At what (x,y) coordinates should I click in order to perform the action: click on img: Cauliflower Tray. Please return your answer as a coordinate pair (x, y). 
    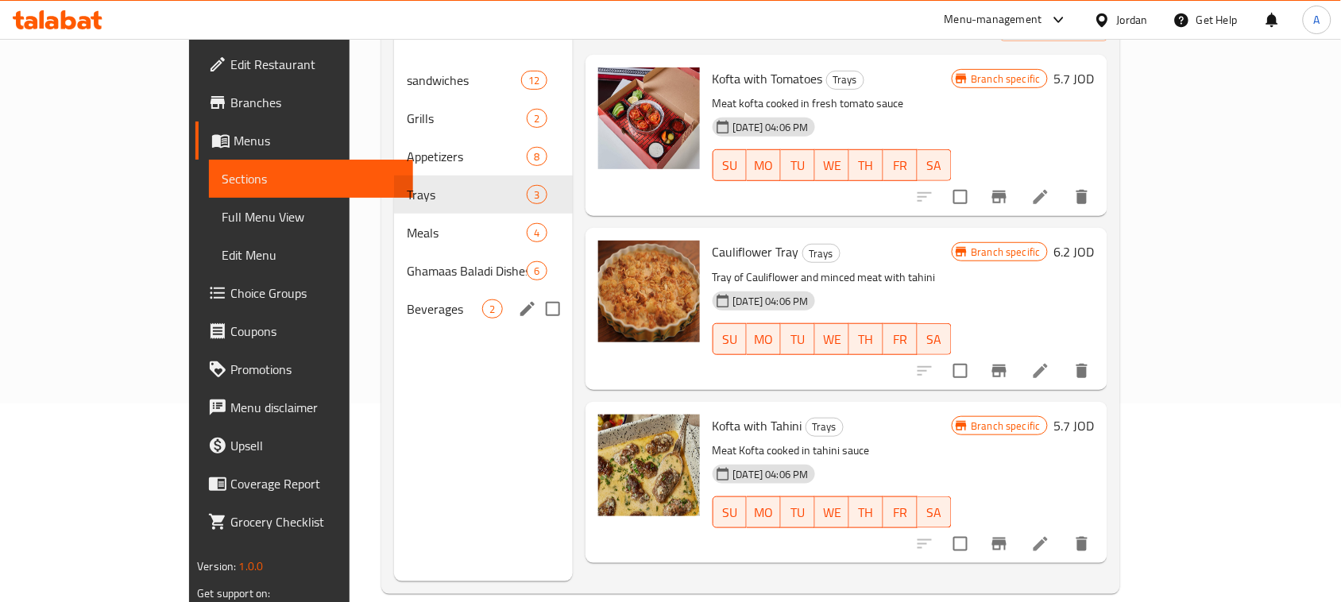
    Looking at the image, I should click on (649, 292).